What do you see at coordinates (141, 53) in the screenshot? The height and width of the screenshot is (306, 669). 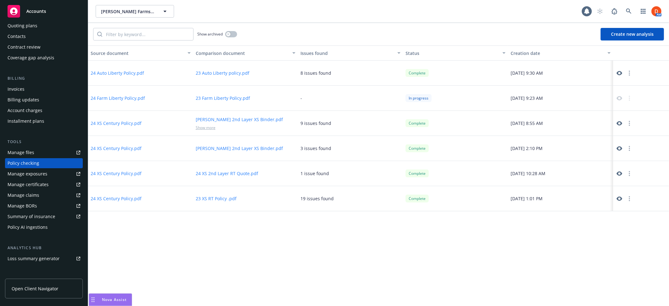 I see `button: Source document` at bounding box center [141, 53].